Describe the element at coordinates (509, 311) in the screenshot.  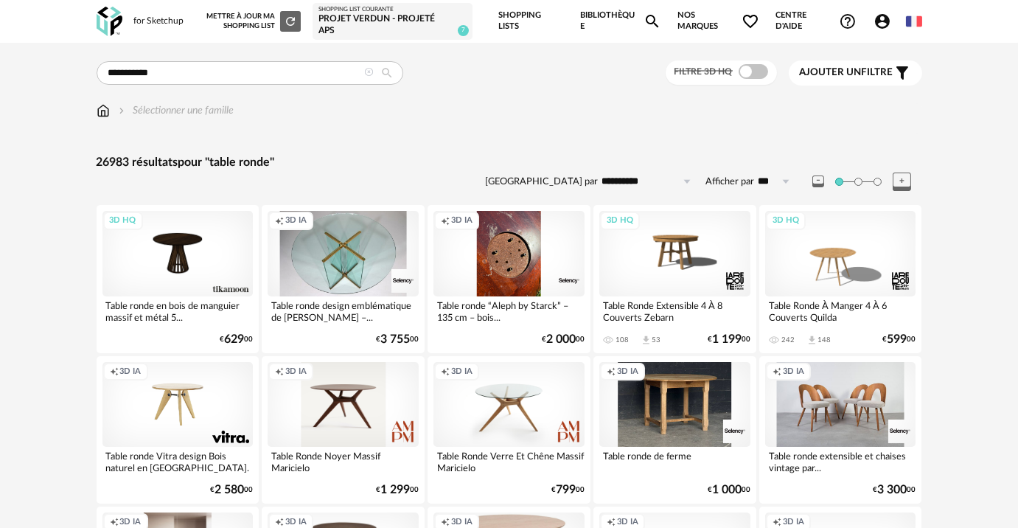
I see `div: Table ronde “Aleph by Starck” – 135 cm – bois...` at that location.